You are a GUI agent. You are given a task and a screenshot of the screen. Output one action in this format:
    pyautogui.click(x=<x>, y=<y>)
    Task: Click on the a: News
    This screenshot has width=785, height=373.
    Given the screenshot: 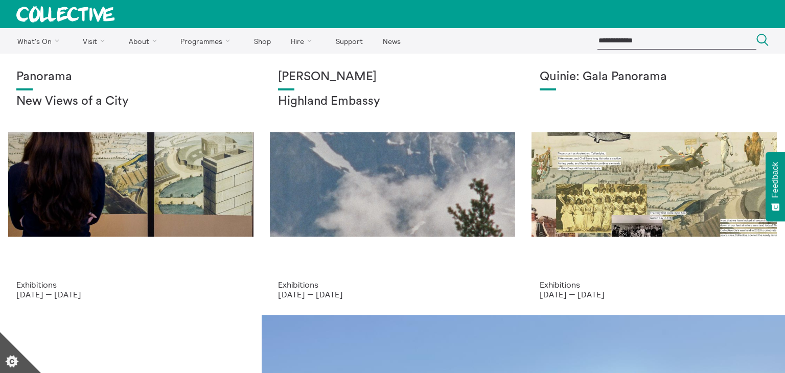 What is the action you would take?
    pyautogui.click(x=391, y=41)
    